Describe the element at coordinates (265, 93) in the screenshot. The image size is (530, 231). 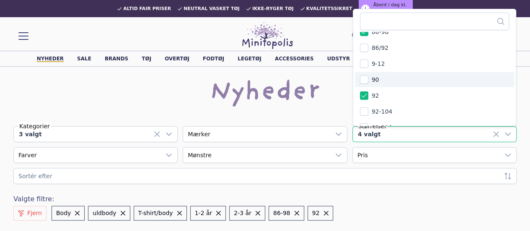
I see `h1: Nyheder` at that location.